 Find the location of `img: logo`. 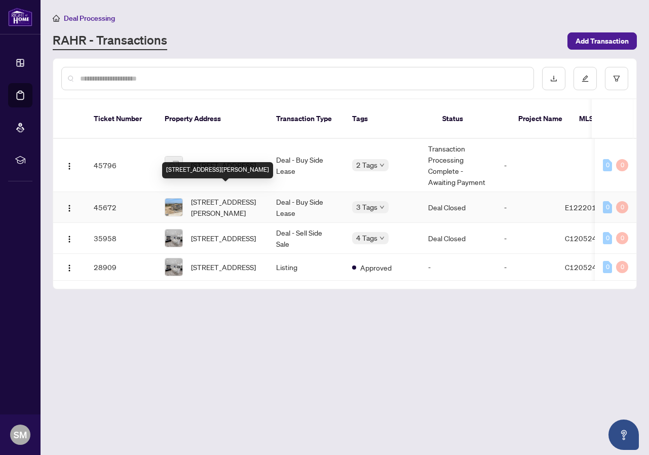

img: logo is located at coordinates (20, 17).